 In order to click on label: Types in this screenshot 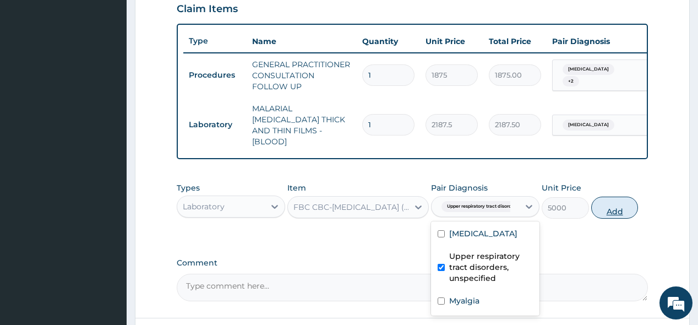, I will do `click(188, 188)`.